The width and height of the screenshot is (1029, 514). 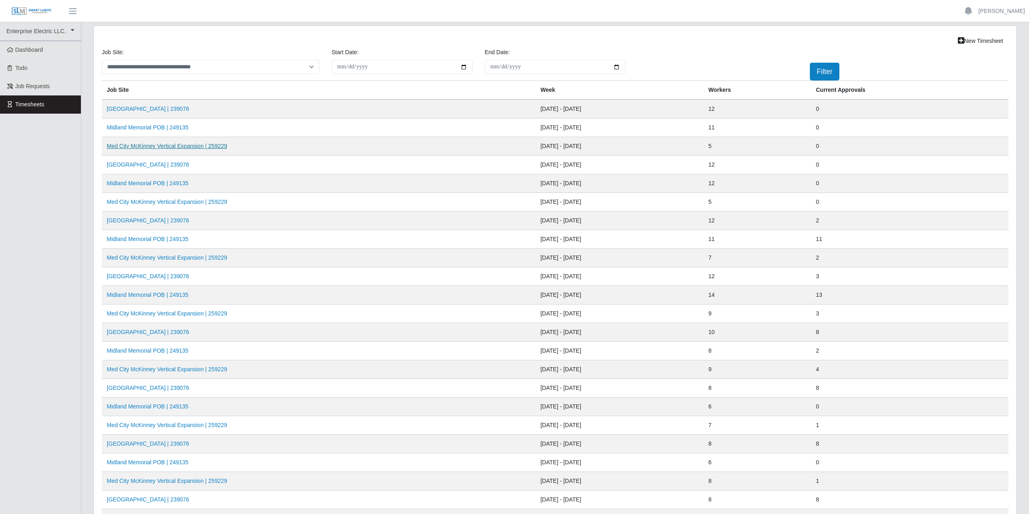 What do you see at coordinates (981, 41) in the screenshot?
I see `a: New Timesheet` at bounding box center [981, 41].